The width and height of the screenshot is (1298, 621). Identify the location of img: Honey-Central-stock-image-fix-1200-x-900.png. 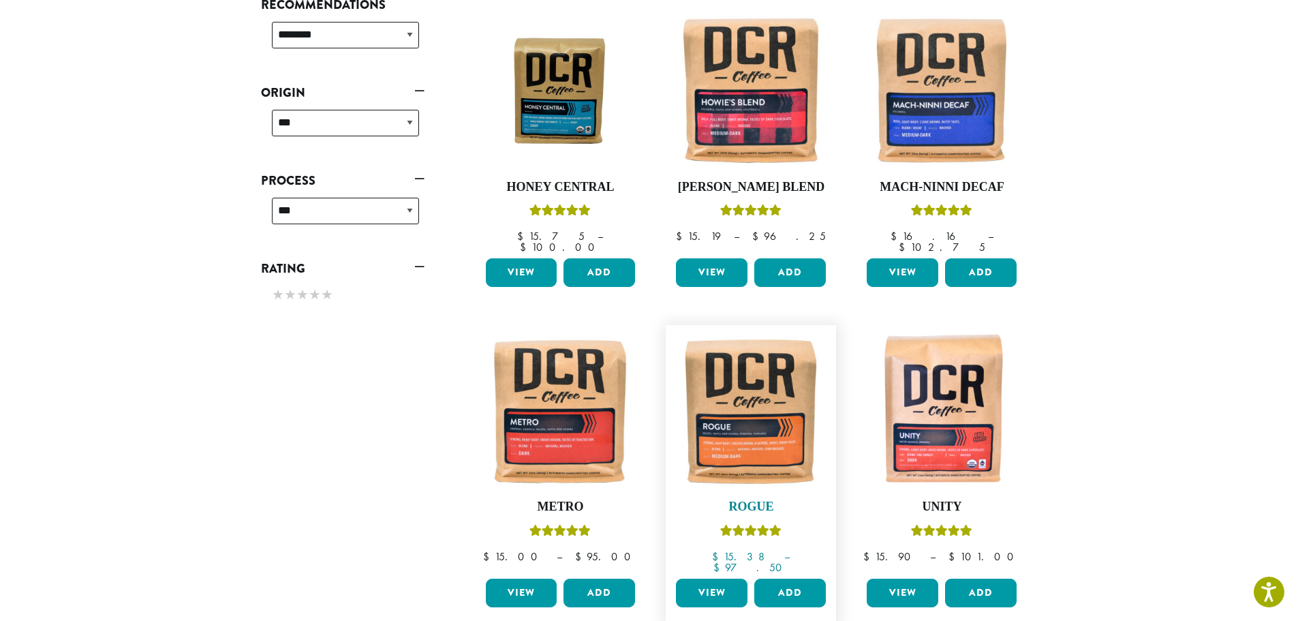
(560, 91).